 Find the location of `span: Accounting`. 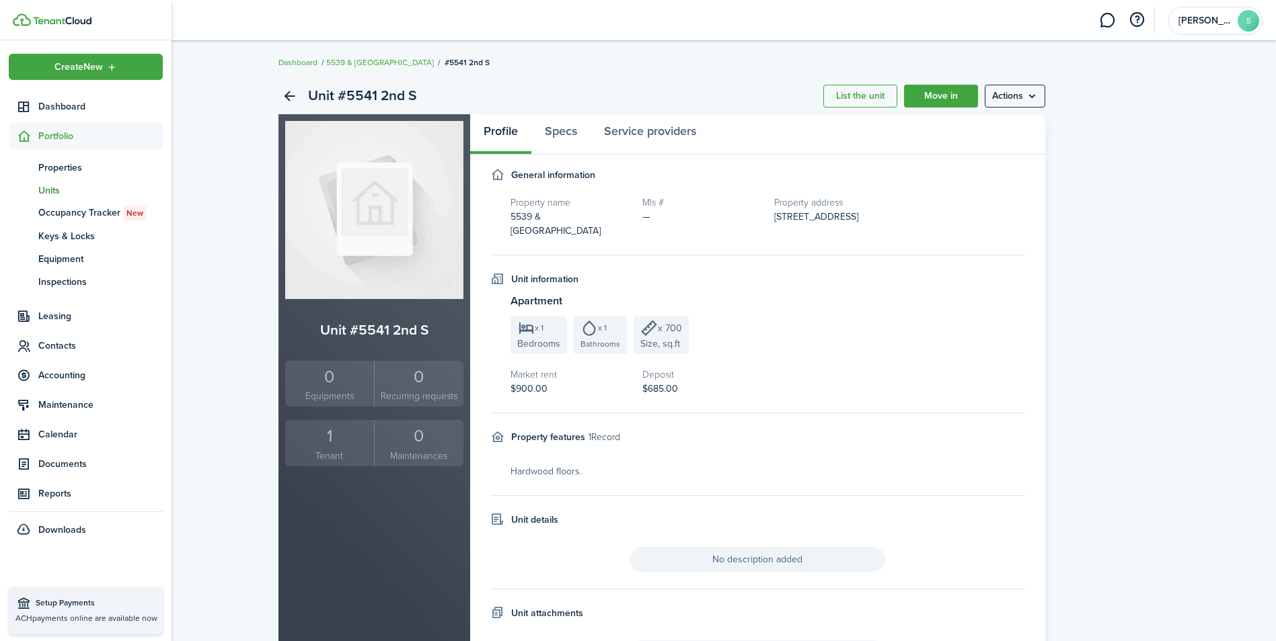

span: Accounting is located at coordinates (100, 375).